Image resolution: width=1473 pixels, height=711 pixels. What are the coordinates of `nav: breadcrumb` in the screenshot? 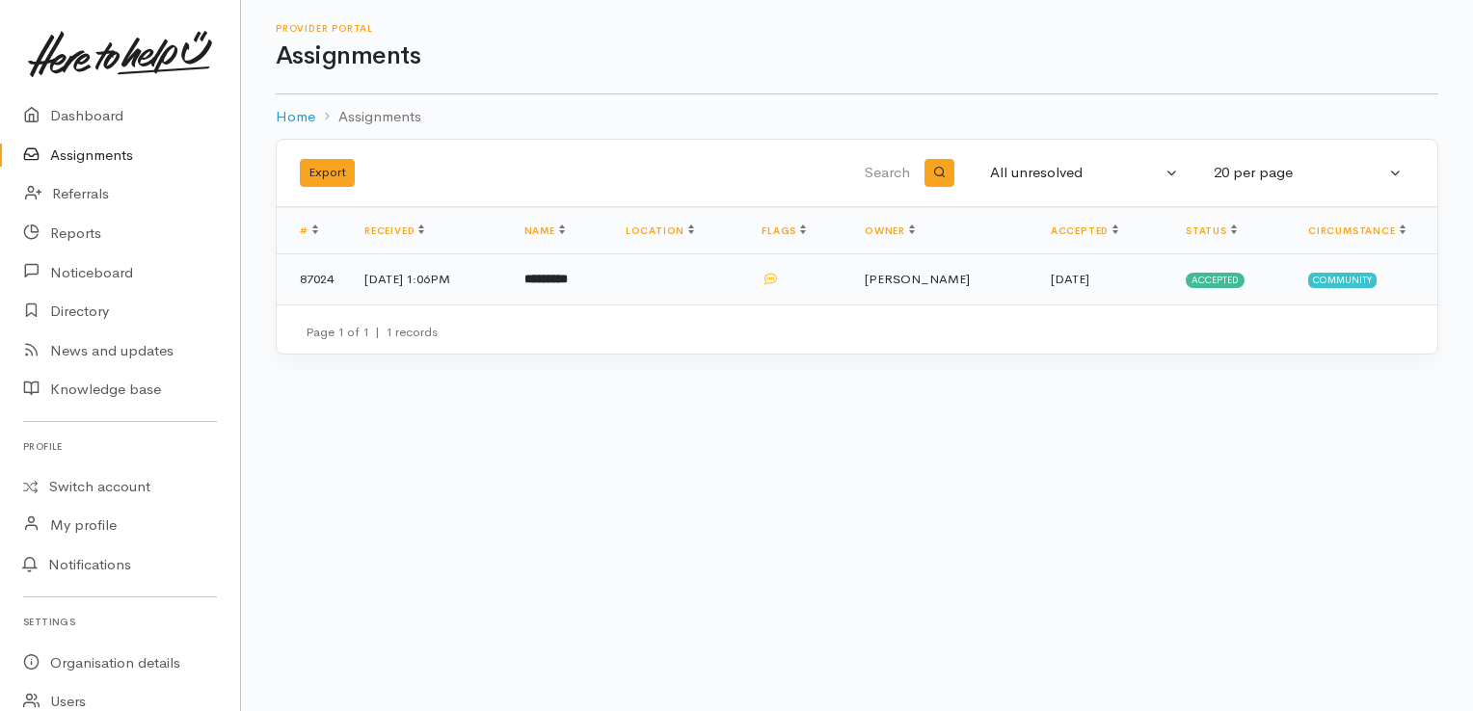 It's located at (857, 117).